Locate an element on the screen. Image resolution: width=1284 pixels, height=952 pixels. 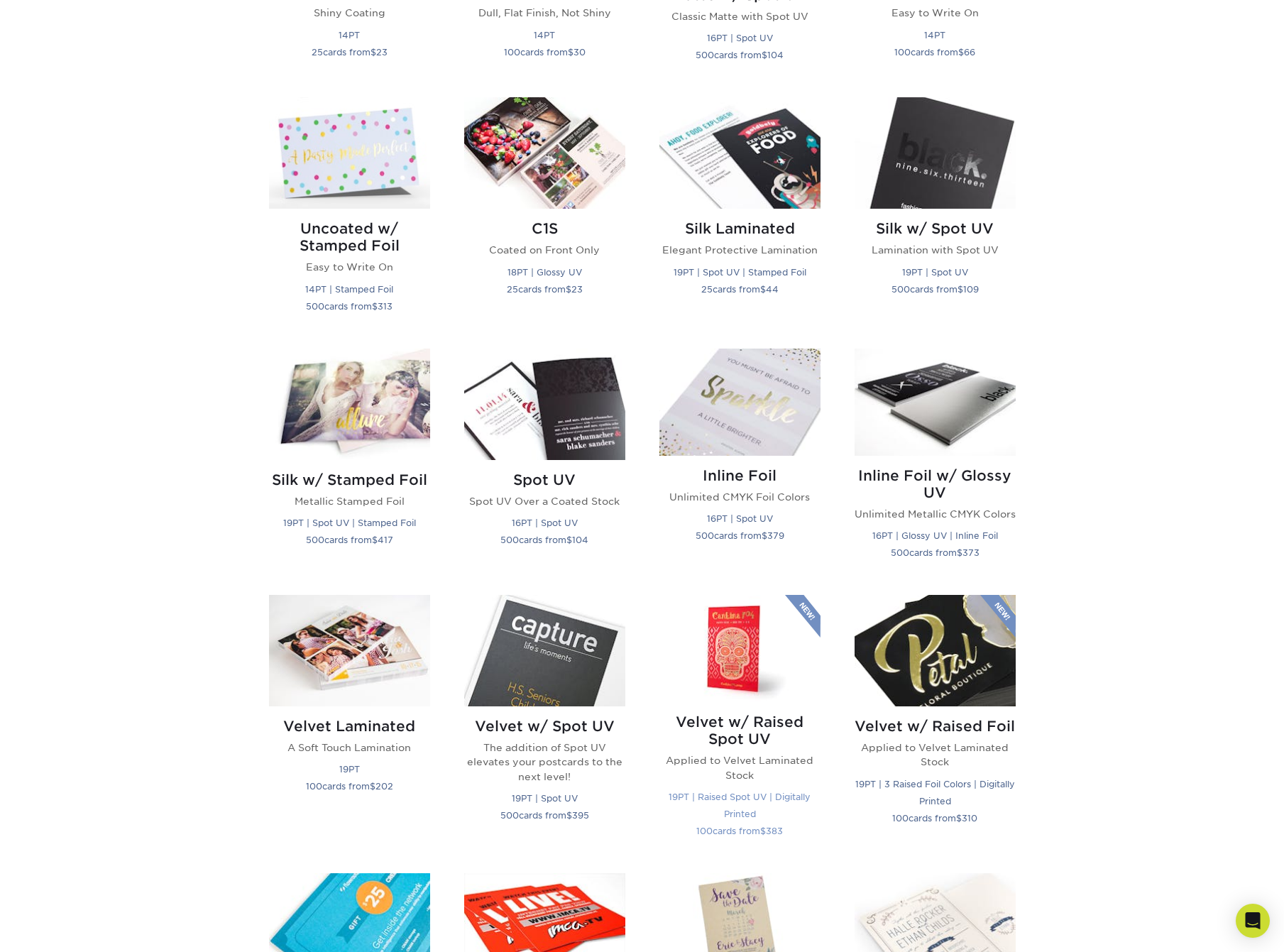
a: Inline Foil Postcards Inline Foil Unlimited CMYK Foil Colors 16PT | Spot UV 500cards from$379 is located at coordinates (739, 463).